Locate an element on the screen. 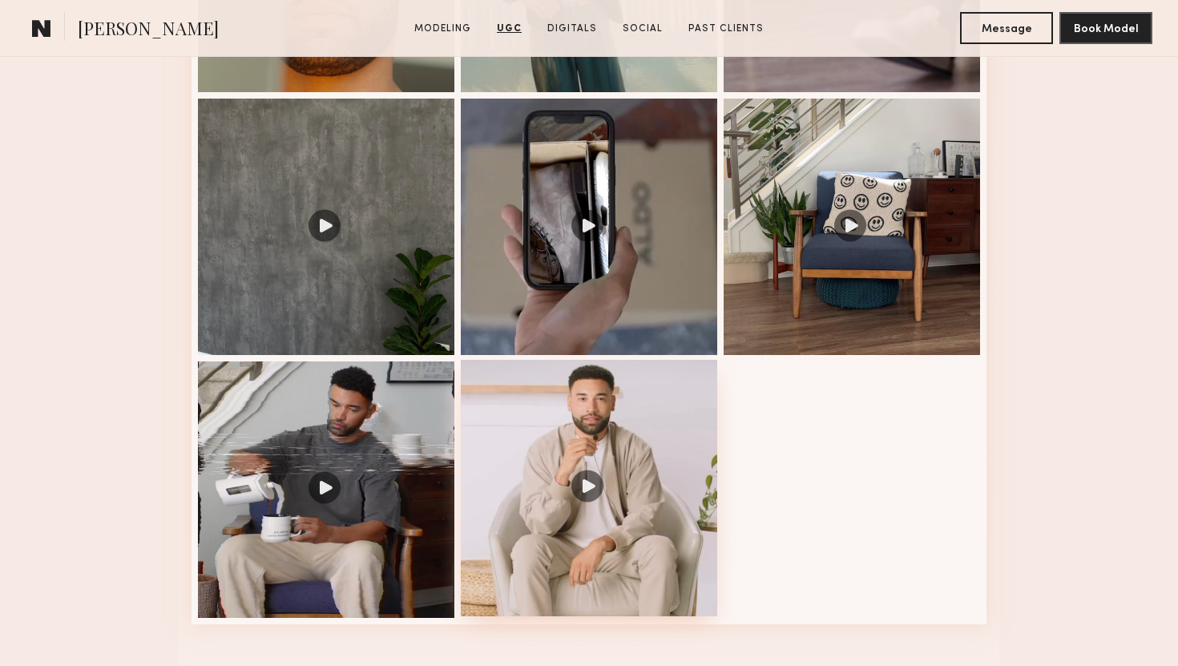 This screenshot has width=1178, height=666. button: Message is located at coordinates (1007, 28).